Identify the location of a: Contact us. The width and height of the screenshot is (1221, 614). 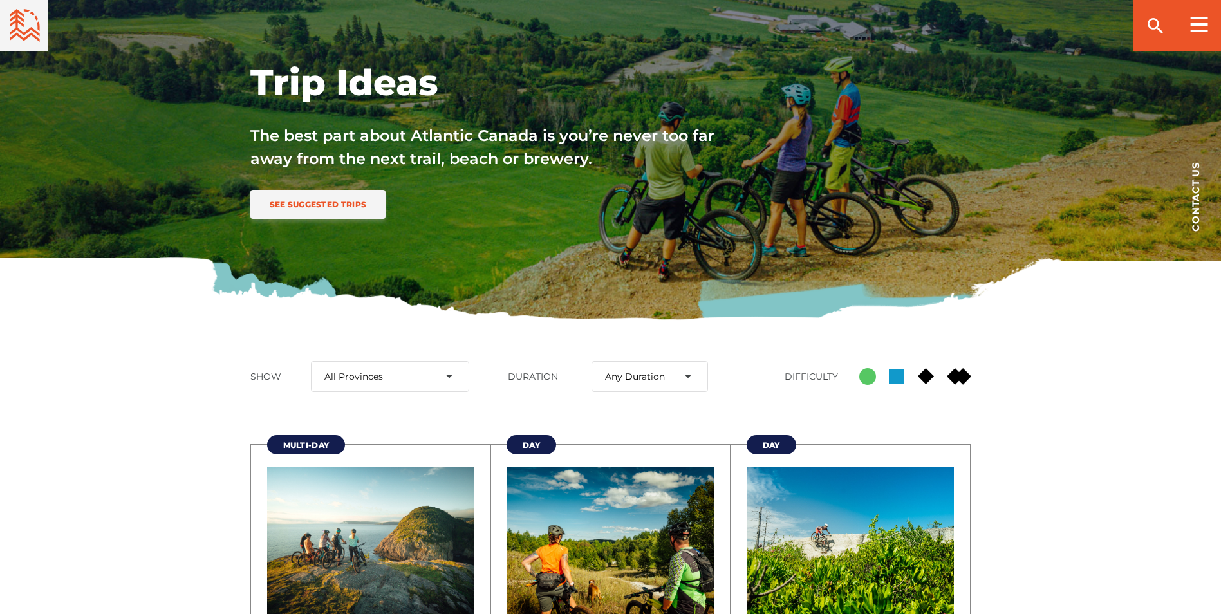
(1196, 196).